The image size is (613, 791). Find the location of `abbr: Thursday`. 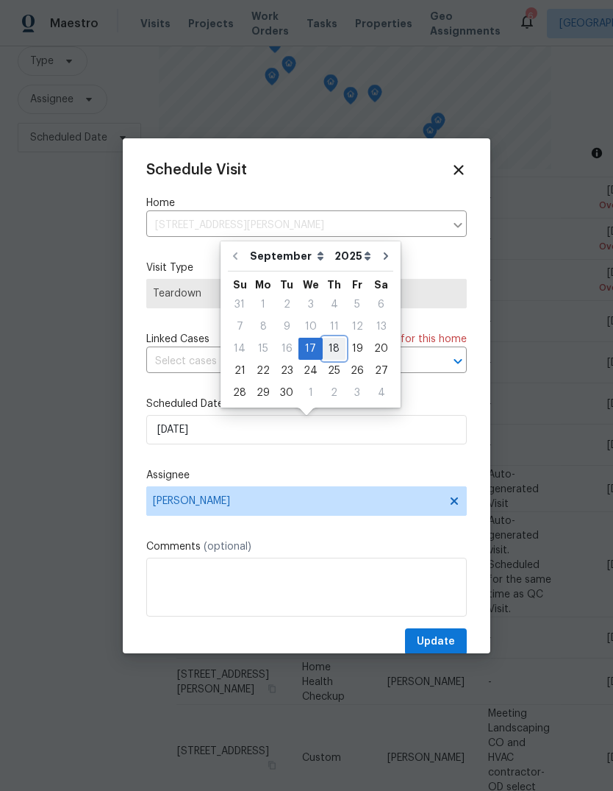

abbr: Thursday is located at coordinates (334, 285).